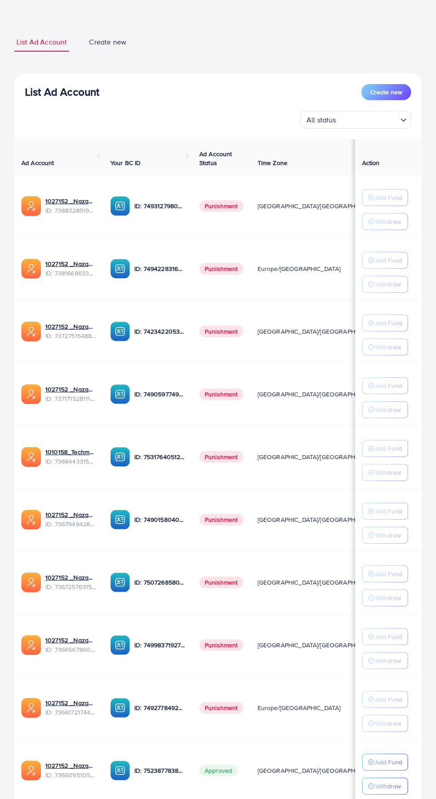  What do you see at coordinates (368, 119) in the screenshot?
I see `input: Search for option` at bounding box center [368, 119].